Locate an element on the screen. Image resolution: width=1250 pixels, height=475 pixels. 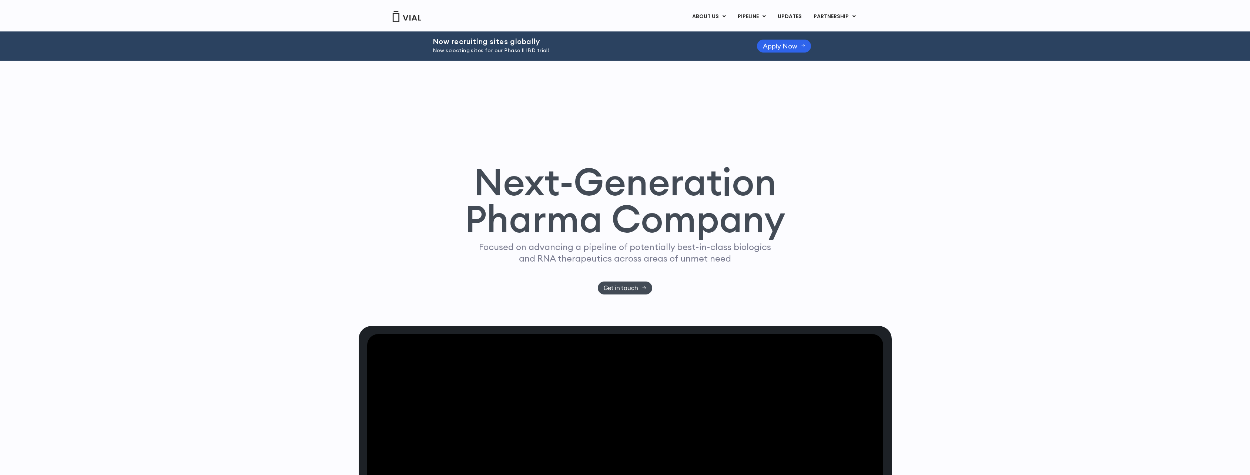
a: ABOUT USMenu Toggle is located at coordinates (709, 17).